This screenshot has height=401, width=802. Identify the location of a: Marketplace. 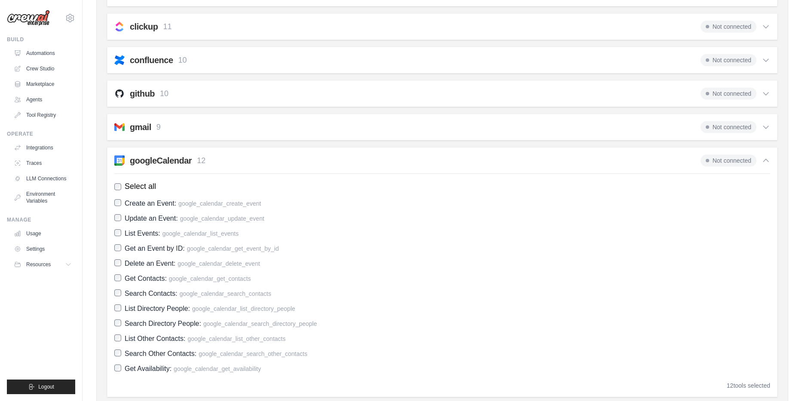
(43, 84).